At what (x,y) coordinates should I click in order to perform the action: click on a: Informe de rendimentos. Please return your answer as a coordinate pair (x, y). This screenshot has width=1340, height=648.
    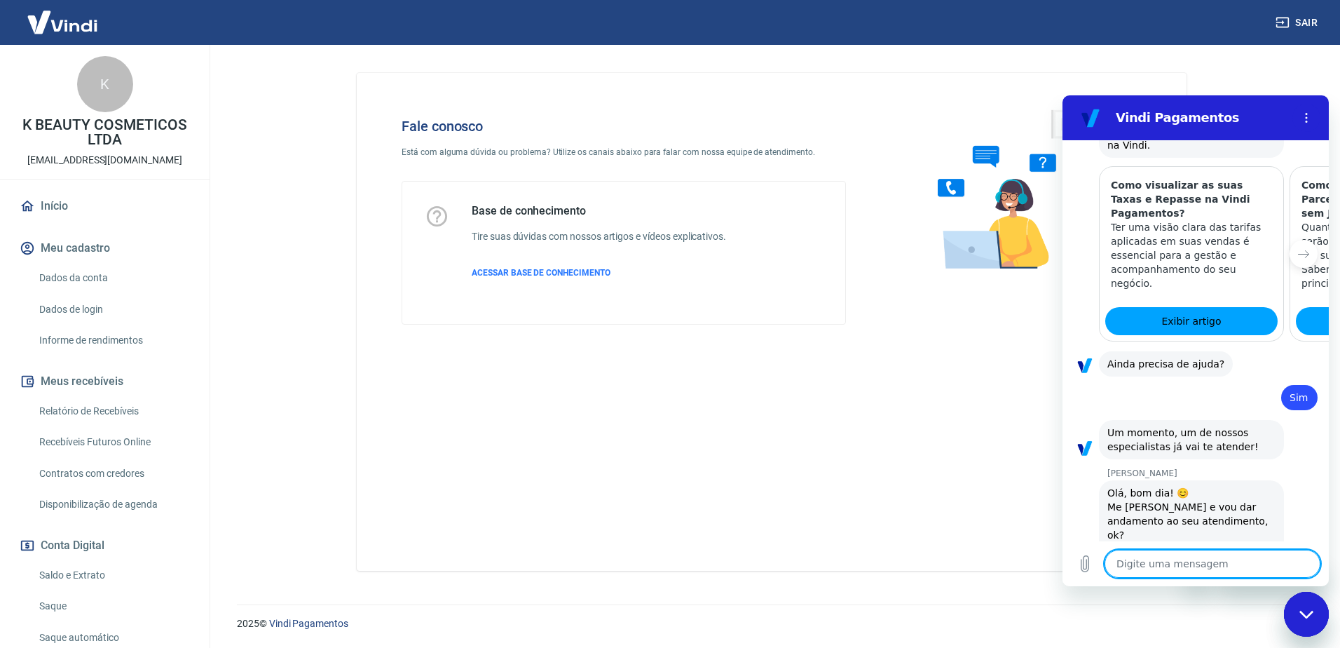
    Looking at the image, I should click on (113, 340).